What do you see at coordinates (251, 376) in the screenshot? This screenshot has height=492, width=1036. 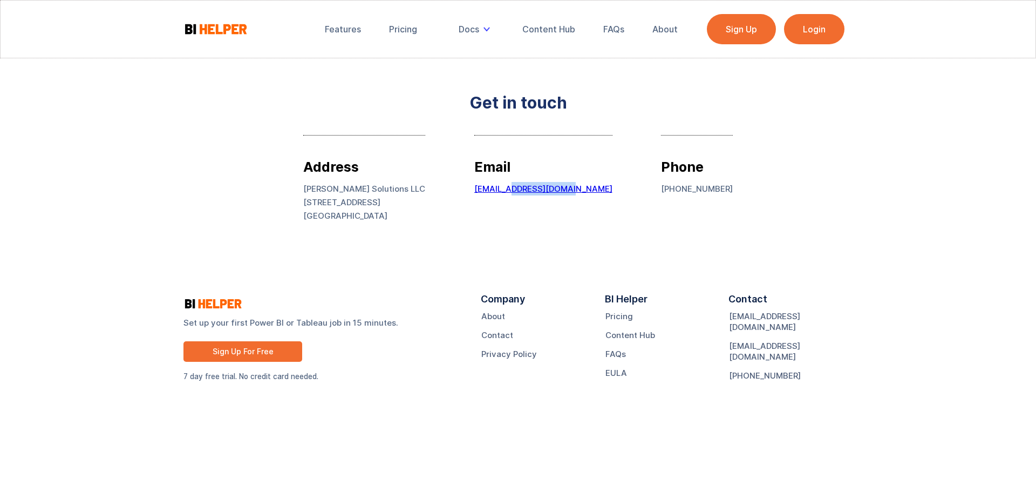 I see `sub: 7 day free trial. No credit card needed.` at bounding box center [251, 376].